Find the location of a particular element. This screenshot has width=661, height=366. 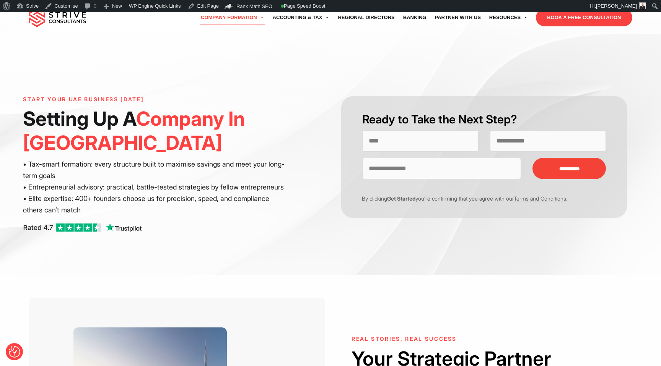

h6: Real Stories, Real Success is located at coordinates (484, 339).